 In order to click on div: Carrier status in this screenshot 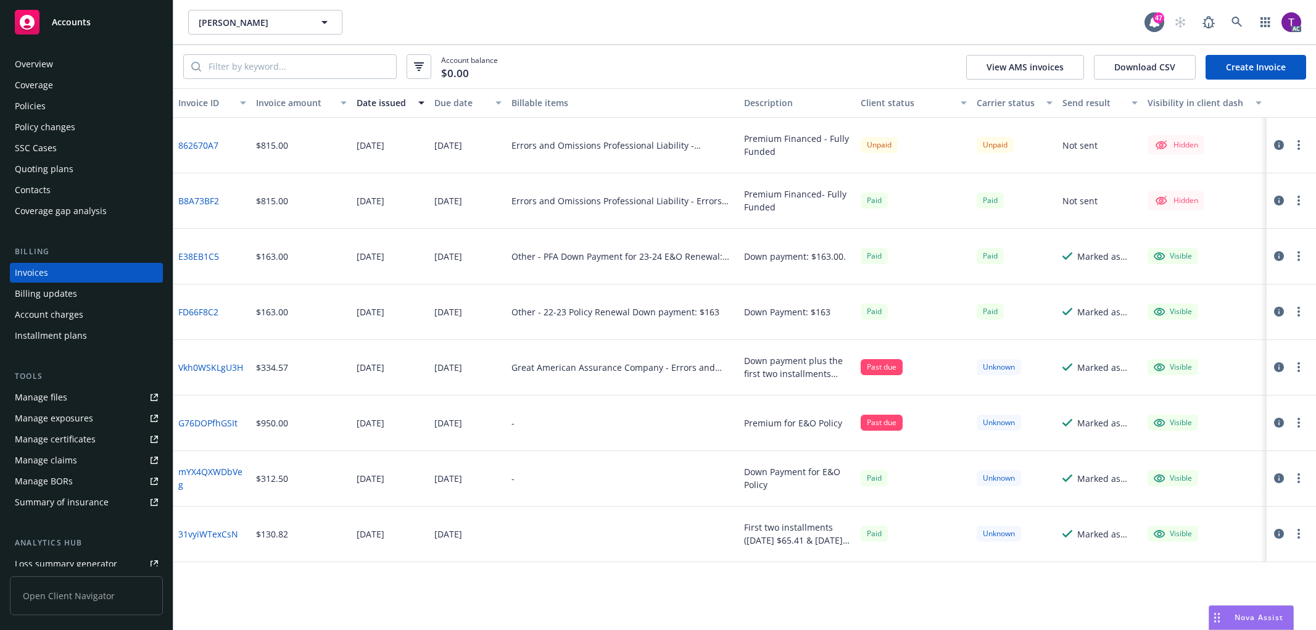, I will do `click(1007, 102)`.